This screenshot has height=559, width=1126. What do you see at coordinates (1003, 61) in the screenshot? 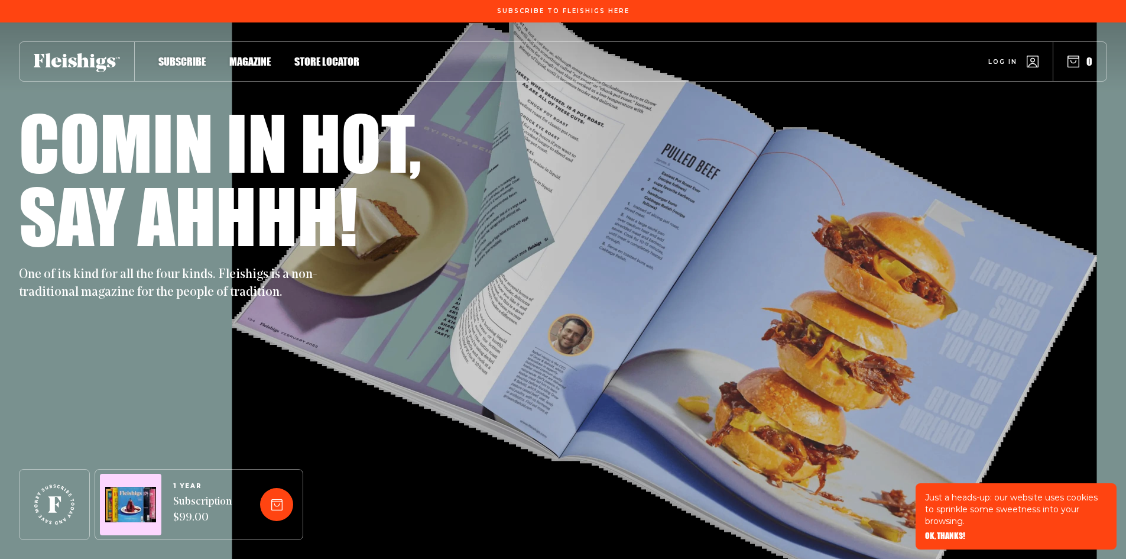
I see `span: Log in` at bounding box center [1003, 61].